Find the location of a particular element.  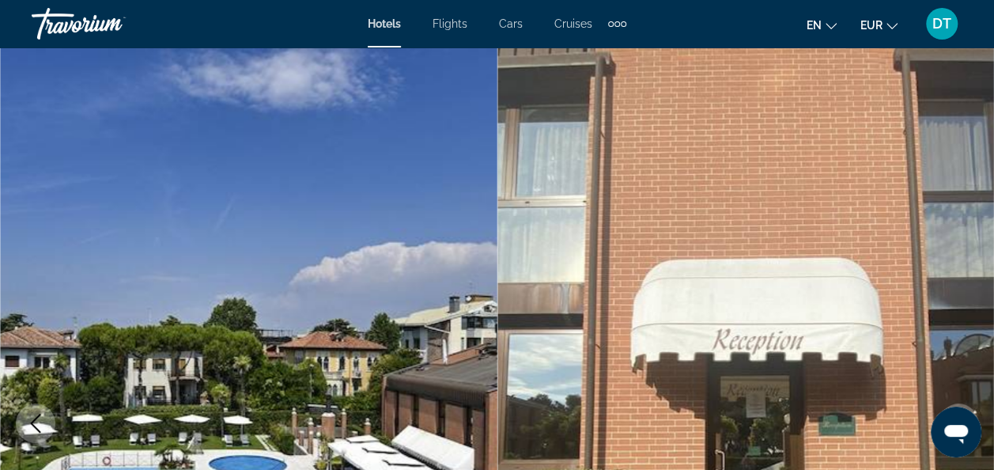

button: User Menu is located at coordinates (942, 24).